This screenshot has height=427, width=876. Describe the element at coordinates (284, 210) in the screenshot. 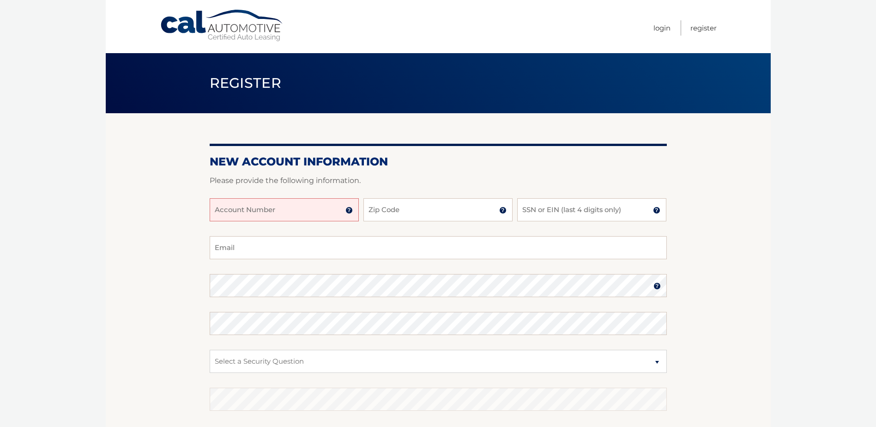

I see `input: Account Number` at that location.